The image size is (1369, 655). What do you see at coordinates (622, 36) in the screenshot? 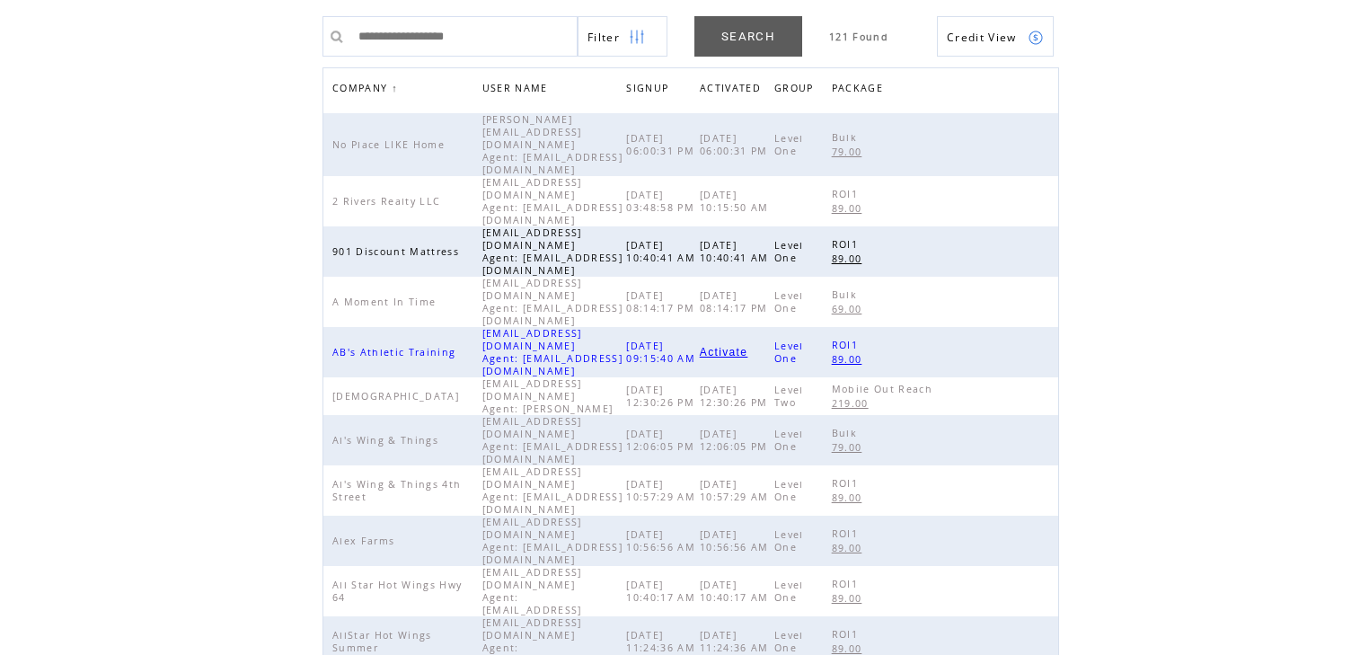
I see `a: Filter` at bounding box center [622, 36].